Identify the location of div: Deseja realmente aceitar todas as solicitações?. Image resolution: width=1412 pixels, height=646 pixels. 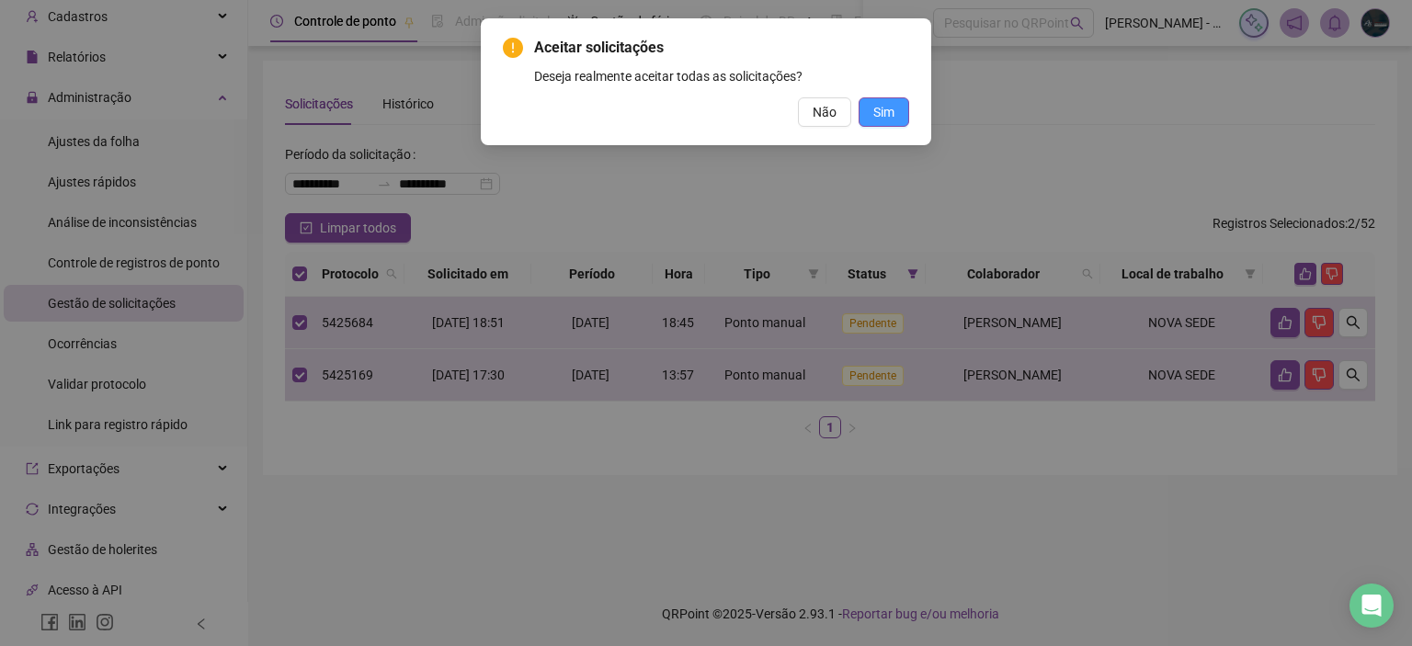
(721, 76).